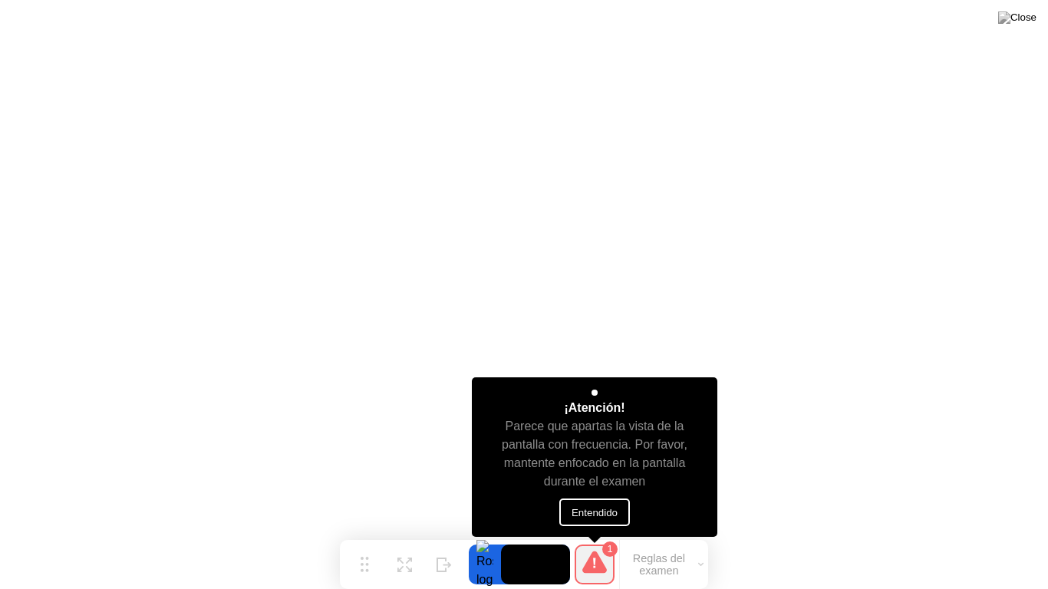 This screenshot has height=589, width=1048. Describe the element at coordinates (610, 549) in the screenshot. I see `div: 1` at that location.